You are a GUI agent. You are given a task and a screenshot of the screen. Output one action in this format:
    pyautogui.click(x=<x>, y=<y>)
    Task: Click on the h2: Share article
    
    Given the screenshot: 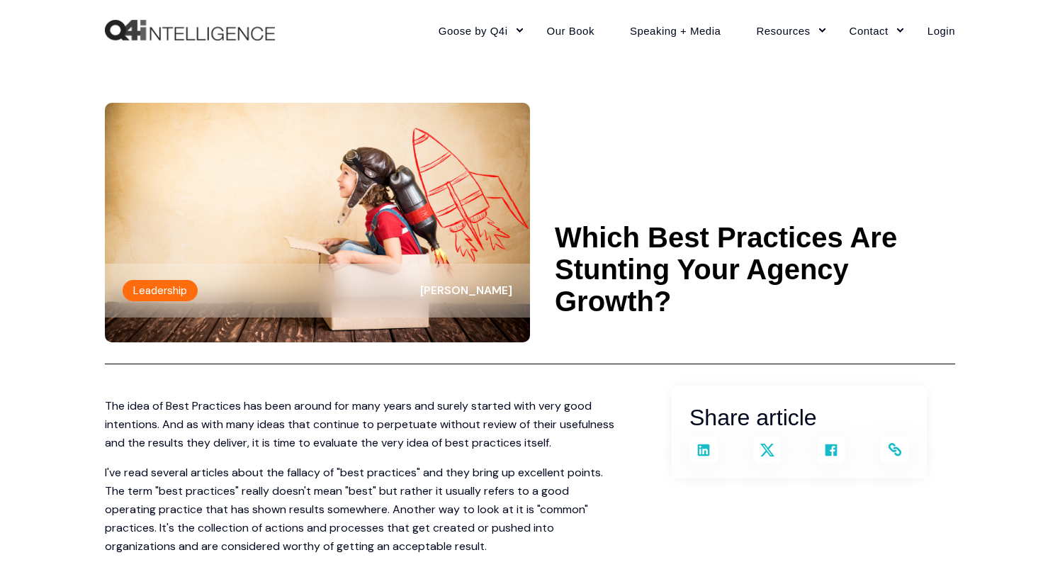 What is the action you would take?
    pyautogui.click(x=799, y=417)
    